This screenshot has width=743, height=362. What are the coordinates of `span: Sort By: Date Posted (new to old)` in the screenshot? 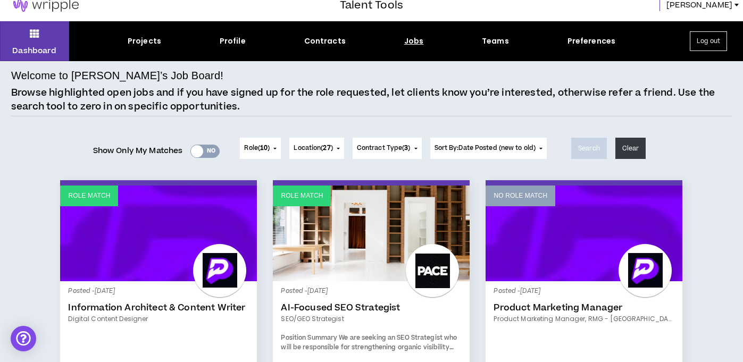 It's located at (485, 148).